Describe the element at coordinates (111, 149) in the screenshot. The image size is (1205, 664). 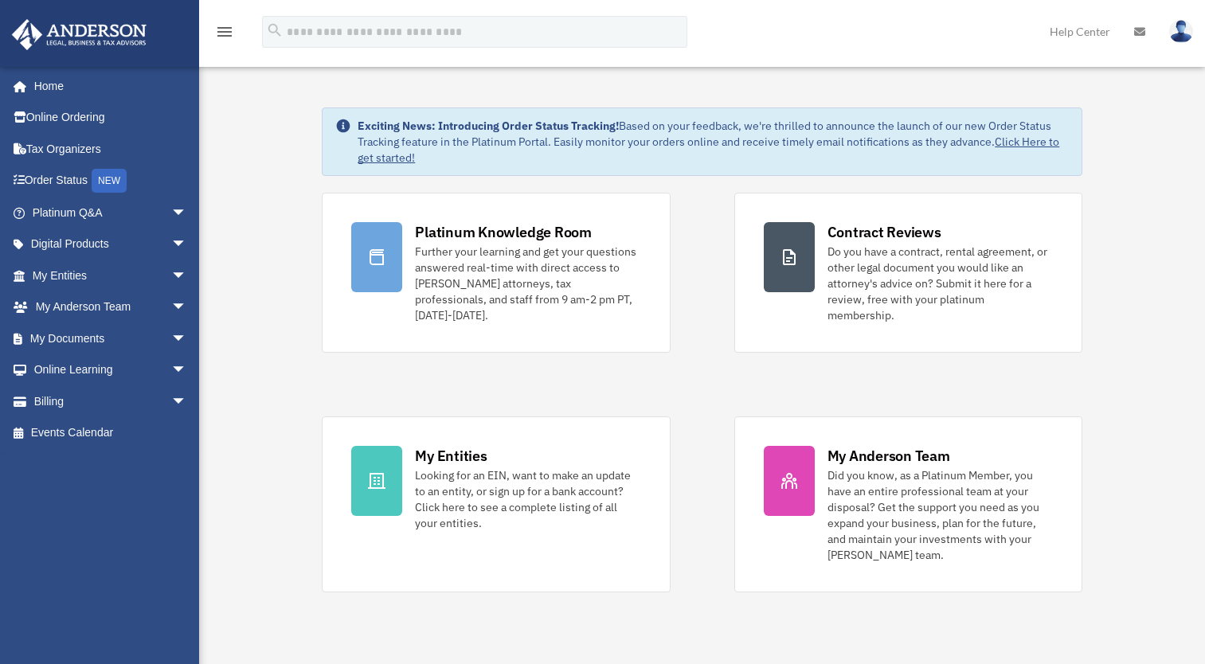
I see `a: Tax Organizers` at that location.